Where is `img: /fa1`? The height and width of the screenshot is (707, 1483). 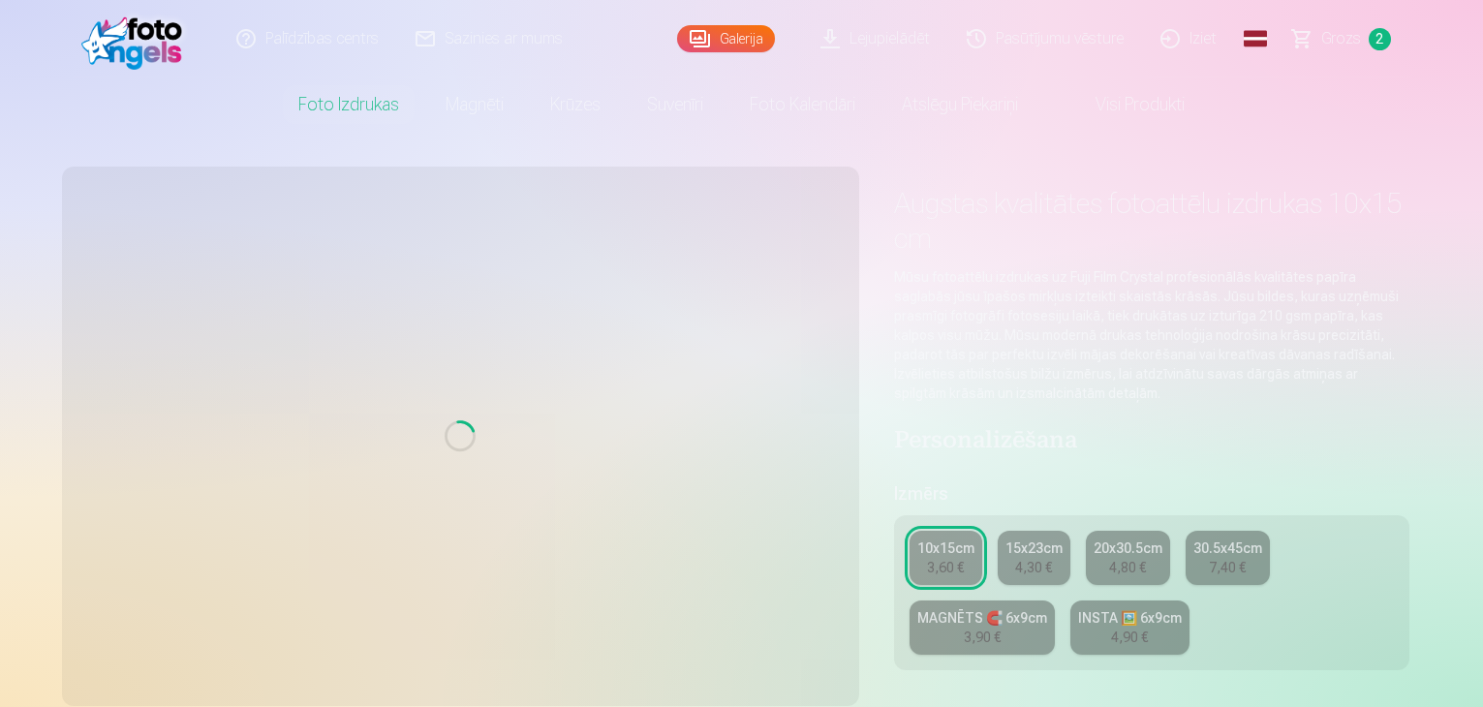
img: /fa1 is located at coordinates (137, 39).